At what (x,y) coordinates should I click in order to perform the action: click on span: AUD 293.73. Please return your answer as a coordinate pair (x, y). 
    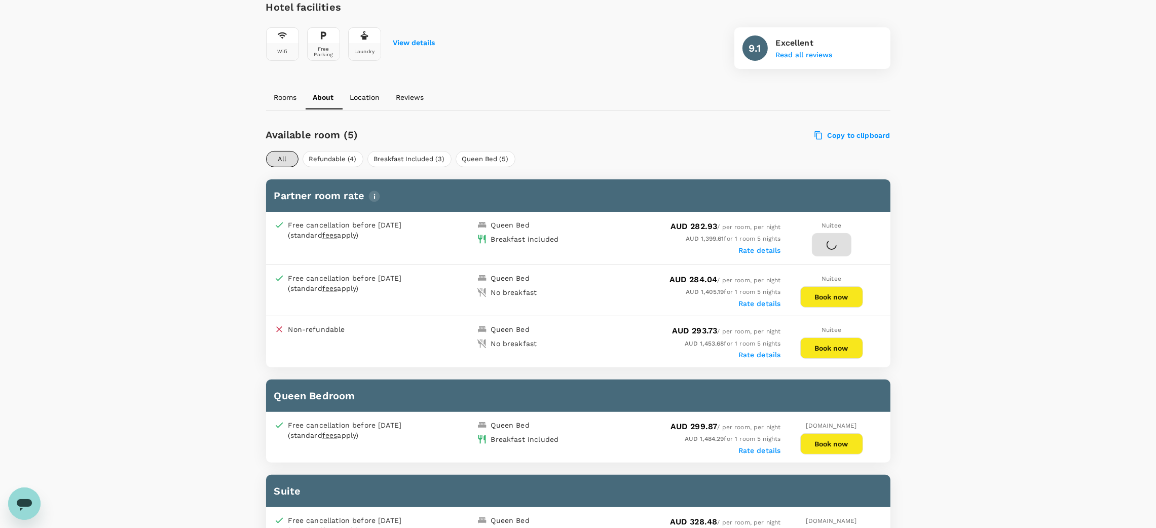
    Looking at the image, I should click on (695, 330).